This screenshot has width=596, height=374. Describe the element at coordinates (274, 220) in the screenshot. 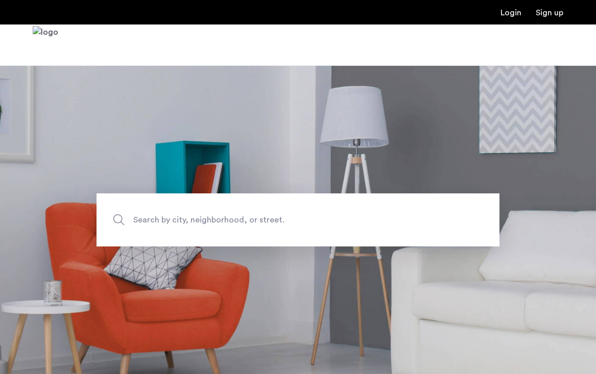

I see `span: Search by city, neighborhood, or street.` at that location.